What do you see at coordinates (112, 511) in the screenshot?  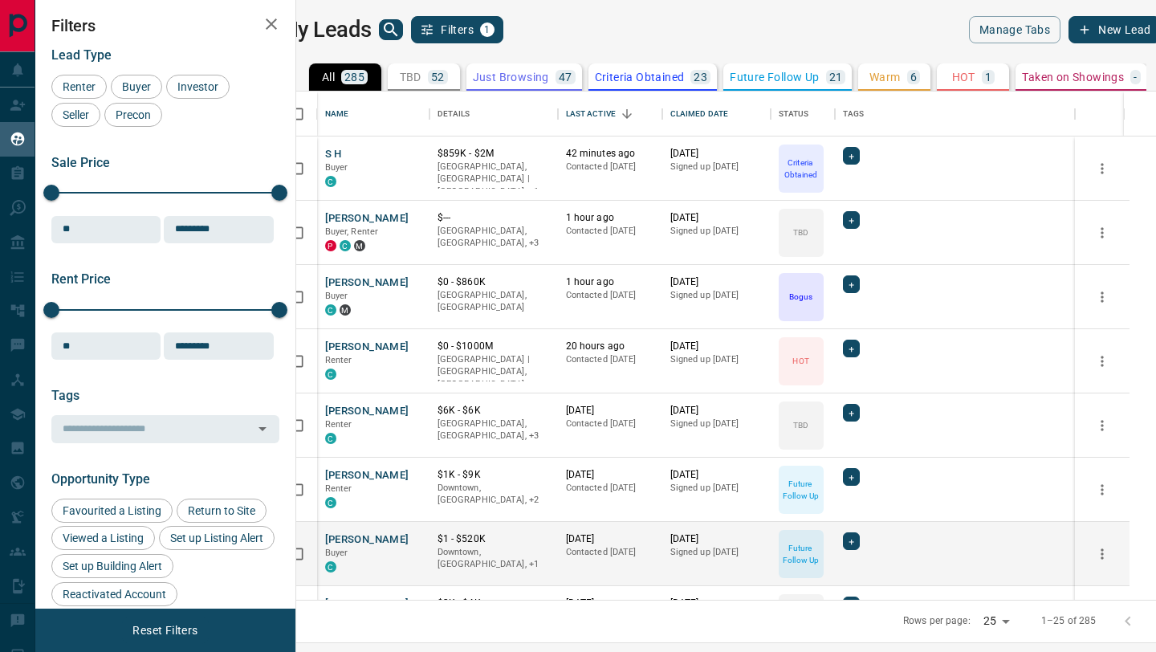 I see `span: Favourited a Listing` at bounding box center [112, 511].